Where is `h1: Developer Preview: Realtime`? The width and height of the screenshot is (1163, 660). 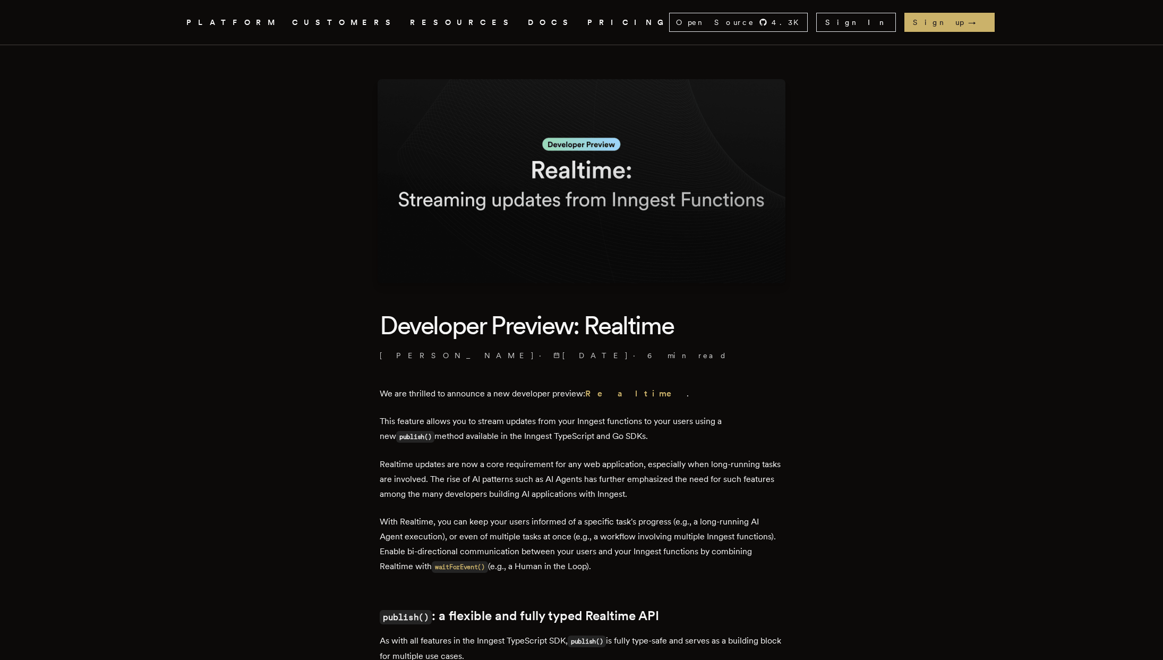 h1: Developer Preview: Realtime is located at coordinates (582, 325).